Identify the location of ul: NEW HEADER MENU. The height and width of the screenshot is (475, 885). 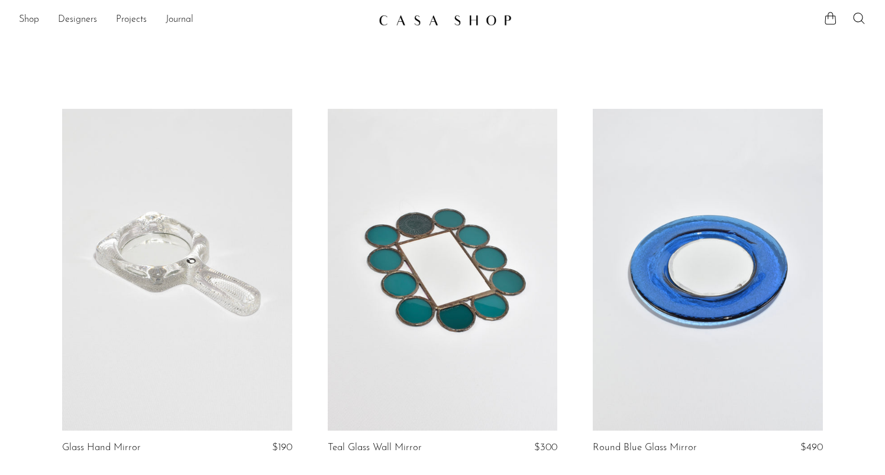
(194, 20).